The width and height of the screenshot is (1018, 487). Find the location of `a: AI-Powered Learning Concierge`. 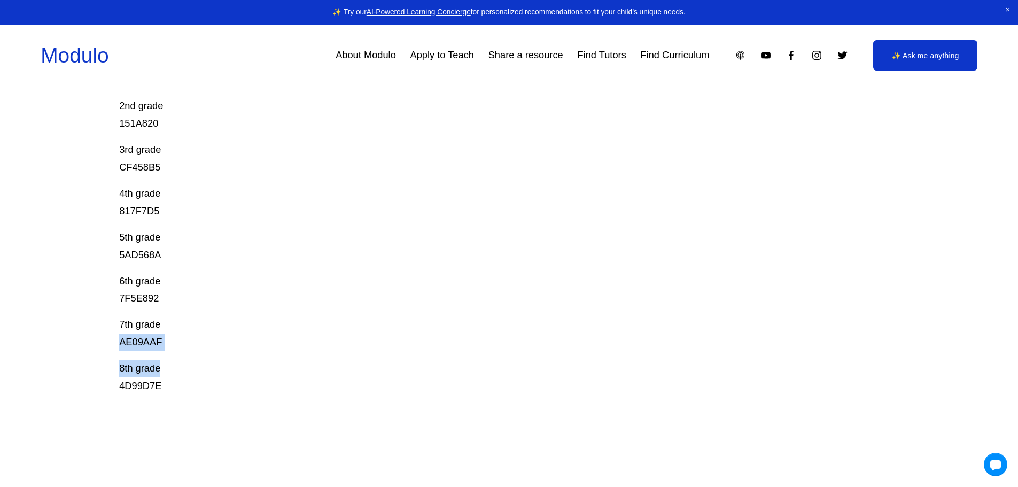

a: AI-Powered Learning Concierge is located at coordinates (419, 12).